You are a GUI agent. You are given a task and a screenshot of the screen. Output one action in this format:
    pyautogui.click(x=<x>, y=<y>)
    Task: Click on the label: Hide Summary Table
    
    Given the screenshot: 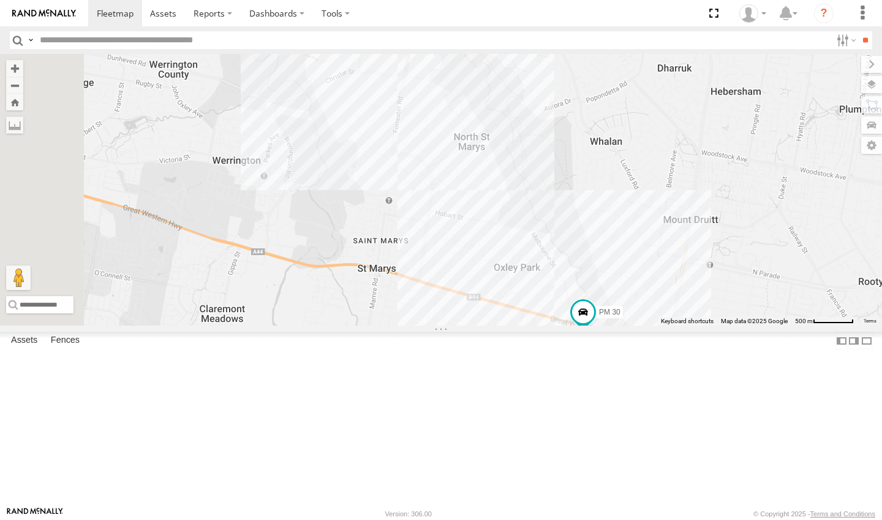 What is the action you would take?
    pyautogui.click(x=867, y=340)
    